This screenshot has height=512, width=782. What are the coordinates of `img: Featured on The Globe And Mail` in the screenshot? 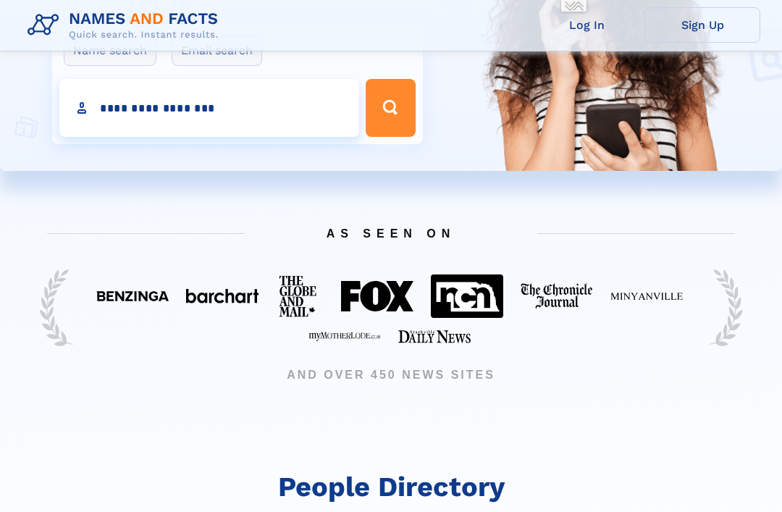 It's located at (300, 296).